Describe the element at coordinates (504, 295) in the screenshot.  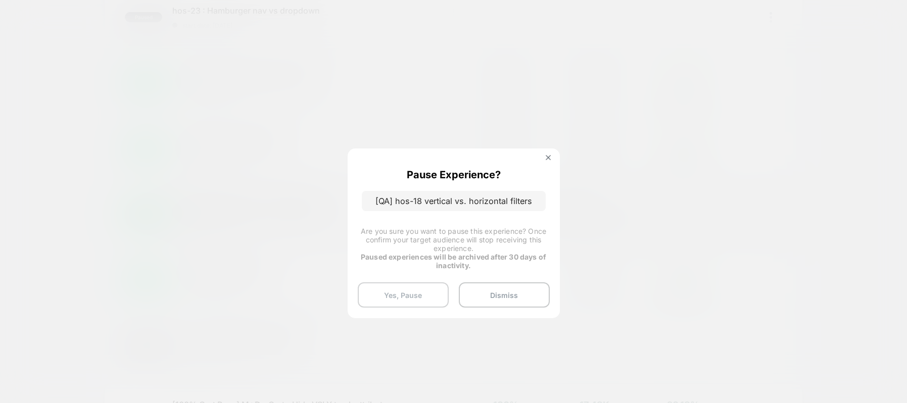
I see `button: Dismiss` at that location.